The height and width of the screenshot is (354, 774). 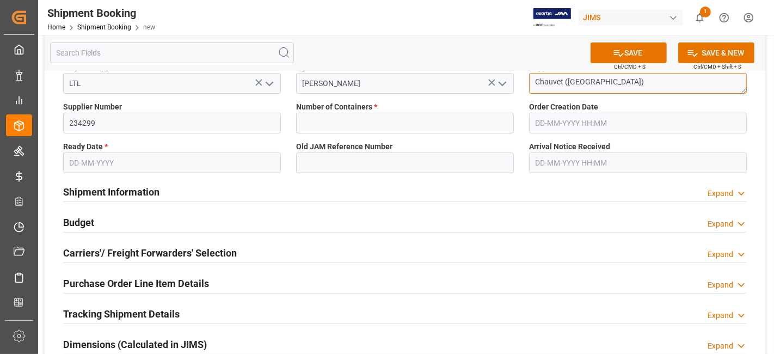 What do you see at coordinates (78, 222) in the screenshot?
I see `h2: Budget` at bounding box center [78, 222].